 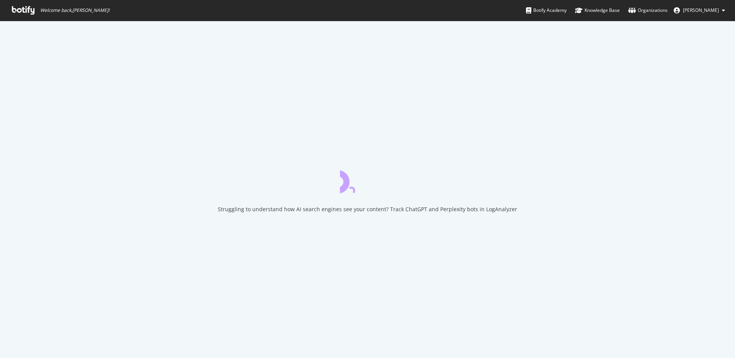 What do you see at coordinates (368, 209) in the screenshot?
I see `div: Struggling to understand how AI search engines see your content? Track ChatGPT and Perplexity bot...` at bounding box center [368, 209].